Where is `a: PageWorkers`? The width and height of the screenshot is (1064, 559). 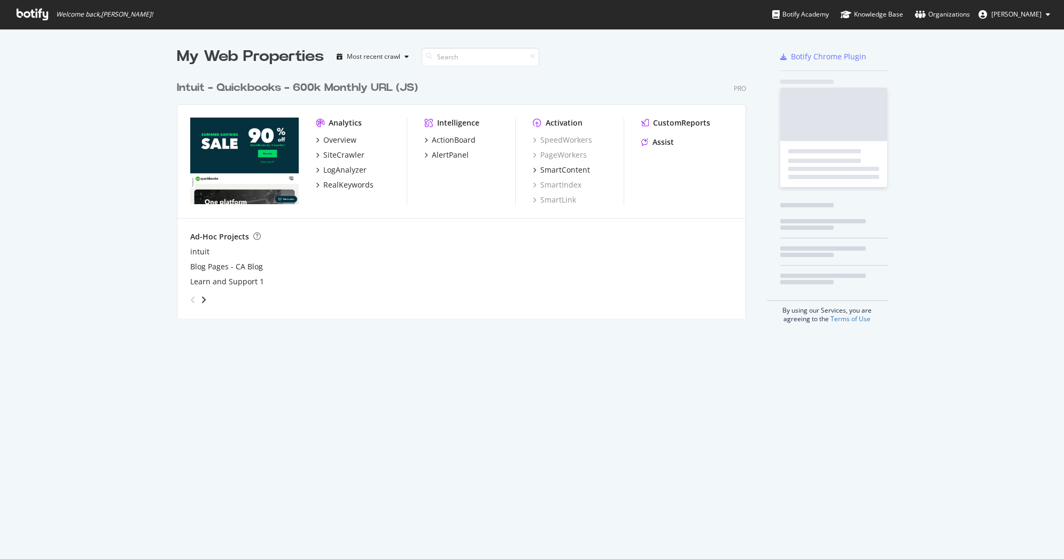
a: PageWorkers is located at coordinates (560, 155).